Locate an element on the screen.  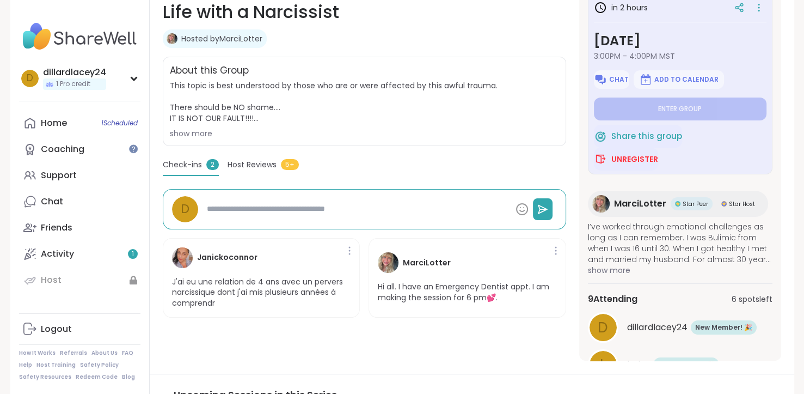
span: 3:00PM - 4:00PM MST is located at coordinates (680, 56).